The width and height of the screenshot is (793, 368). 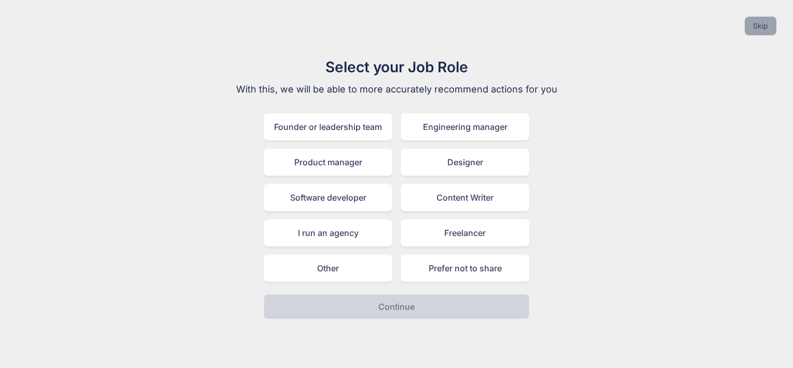 I want to click on div: Founder or leadership team, so click(x=328, y=127).